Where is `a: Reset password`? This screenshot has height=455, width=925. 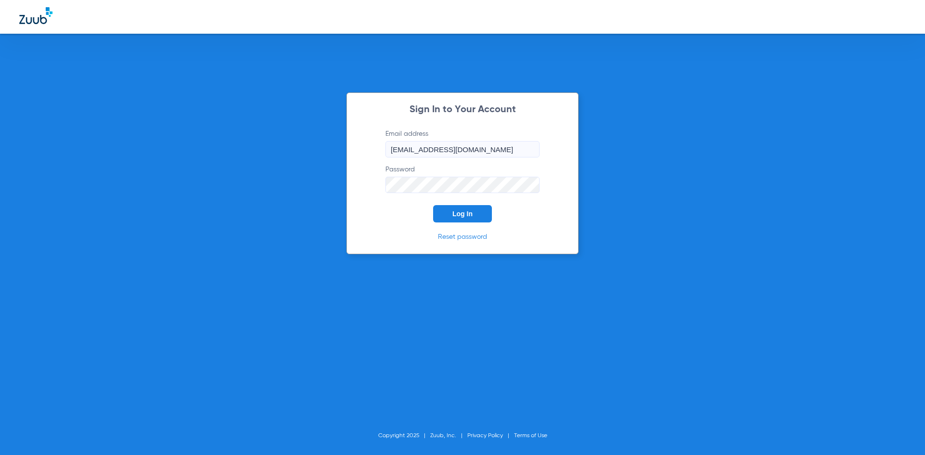 a: Reset password is located at coordinates (462, 237).